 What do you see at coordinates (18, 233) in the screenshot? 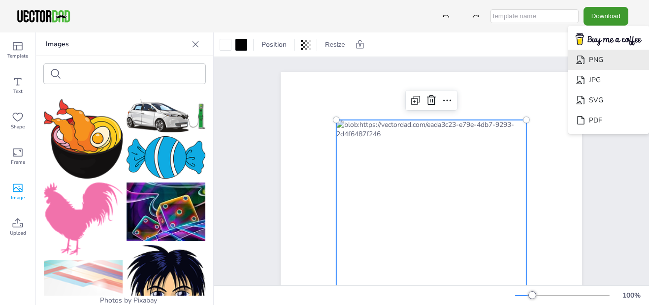
I see `span: Upload` at bounding box center [18, 233].